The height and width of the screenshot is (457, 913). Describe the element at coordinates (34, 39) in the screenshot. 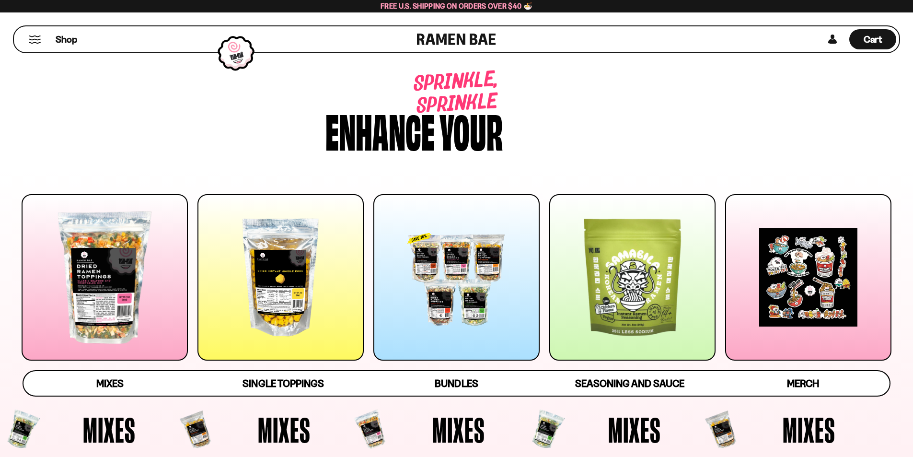

I see `button: Mobile Menu Trigger` at that location.